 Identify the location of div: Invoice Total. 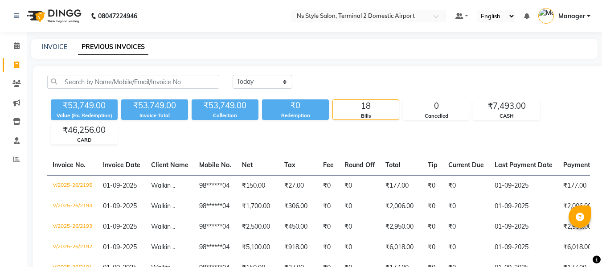
(155, 115).